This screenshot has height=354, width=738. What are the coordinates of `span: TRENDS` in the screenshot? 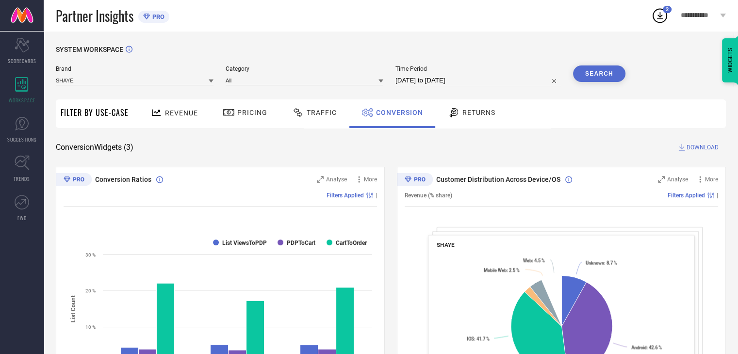 It's located at (22, 179).